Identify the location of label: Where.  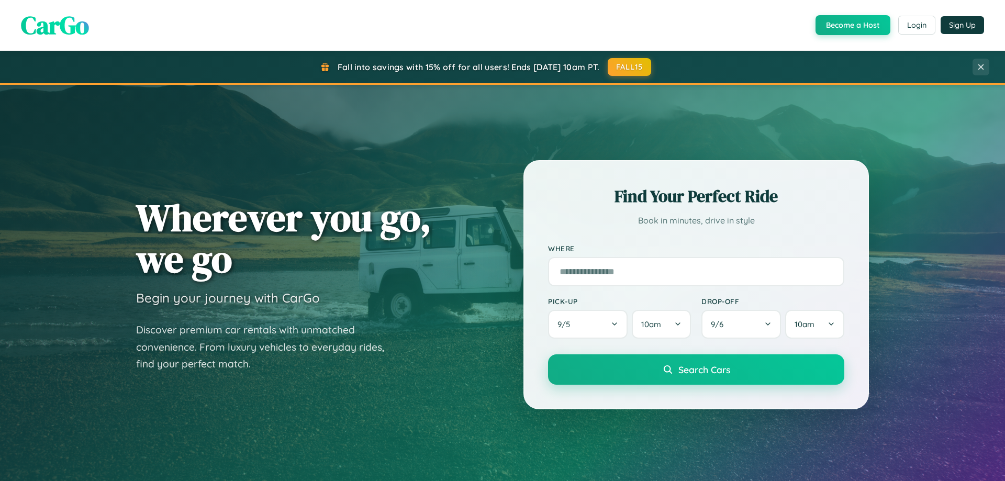
(696, 248).